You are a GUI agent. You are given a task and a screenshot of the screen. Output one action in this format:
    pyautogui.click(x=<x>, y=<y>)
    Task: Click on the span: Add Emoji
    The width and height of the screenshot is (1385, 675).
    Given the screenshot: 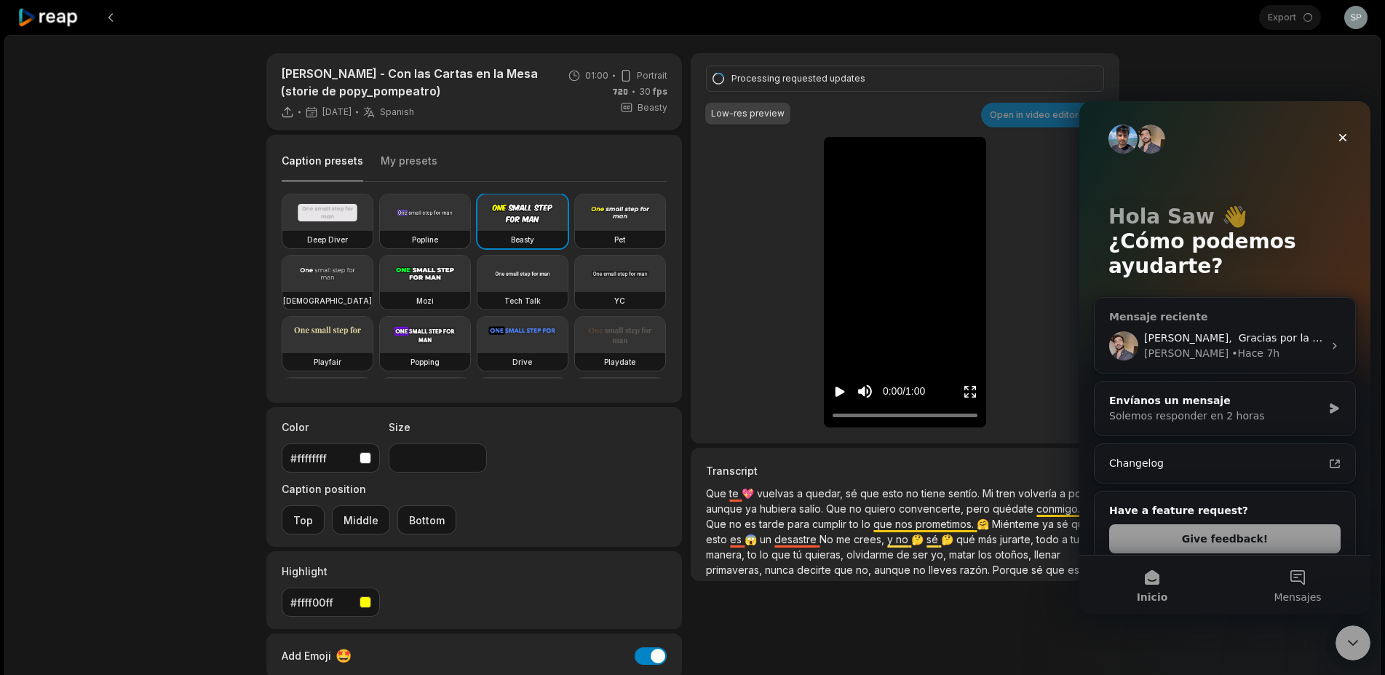 What is the action you would take?
    pyautogui.click(x=306, y=655)
    